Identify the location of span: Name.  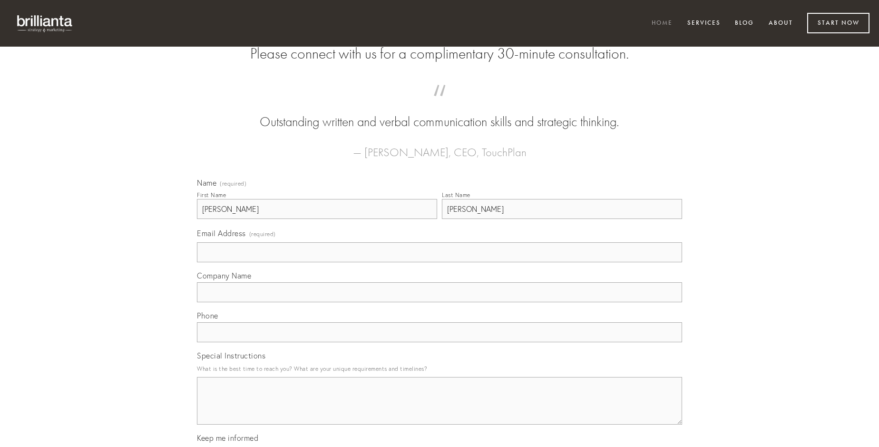
(207, 183).